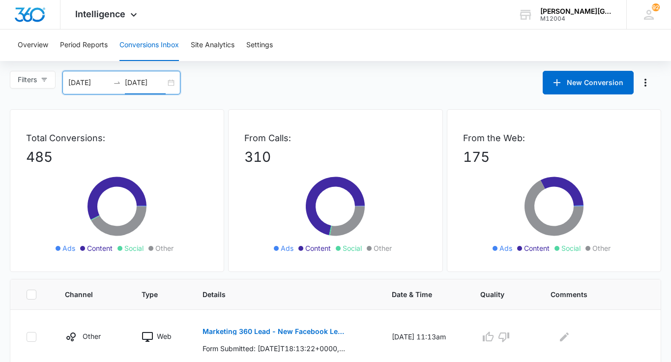 The image size is (671, 362). Describe the element at coordinates (117, 83) in the screenshot. I see `span: to` at that location.